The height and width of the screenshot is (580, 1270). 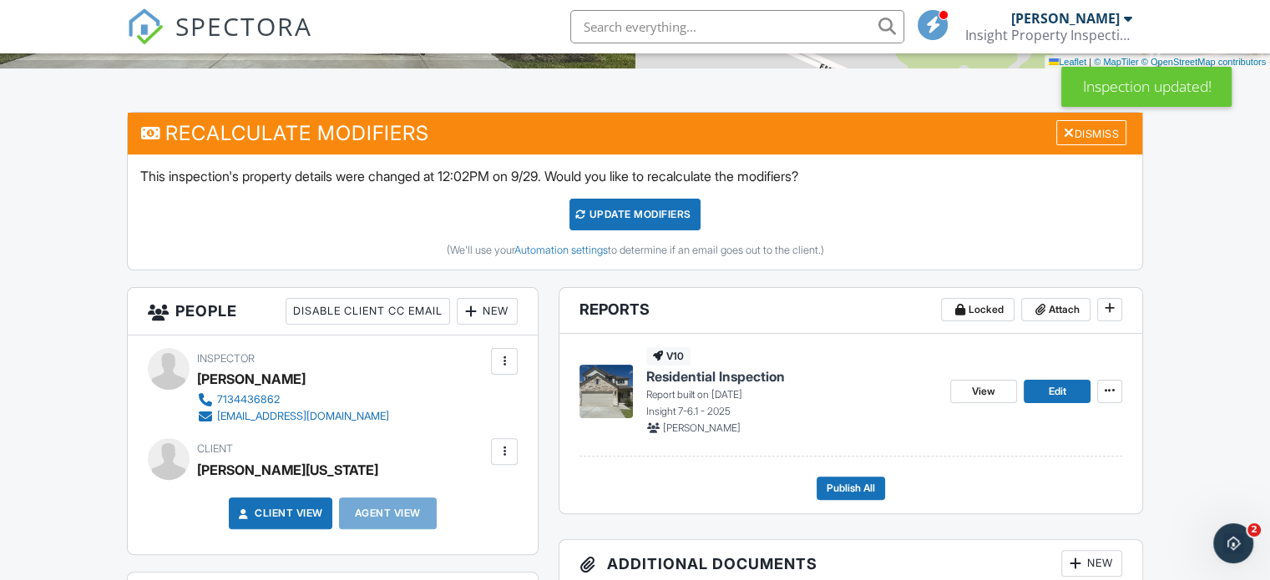 I want to click on span: Inspector, so click(x=225, y=358).